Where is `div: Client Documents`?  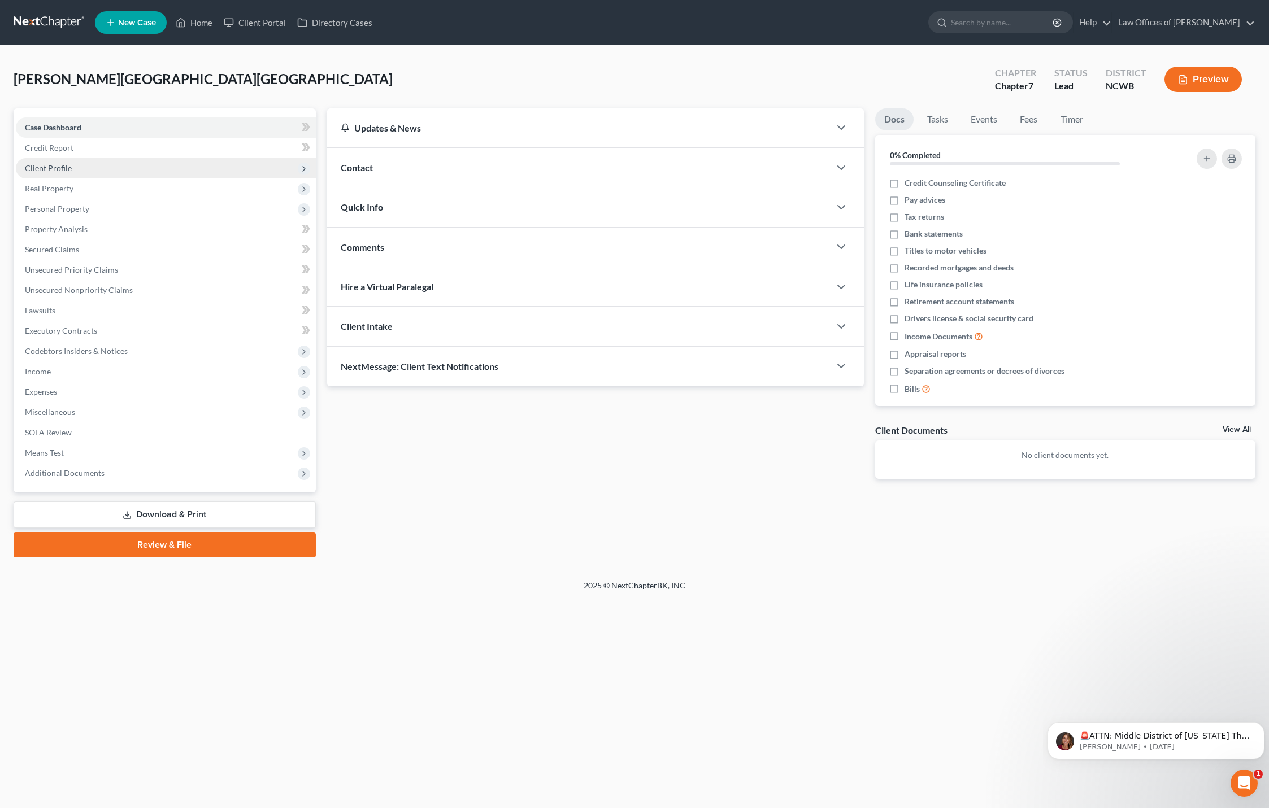 div: Client Documents is located at coordinates (911, 430).